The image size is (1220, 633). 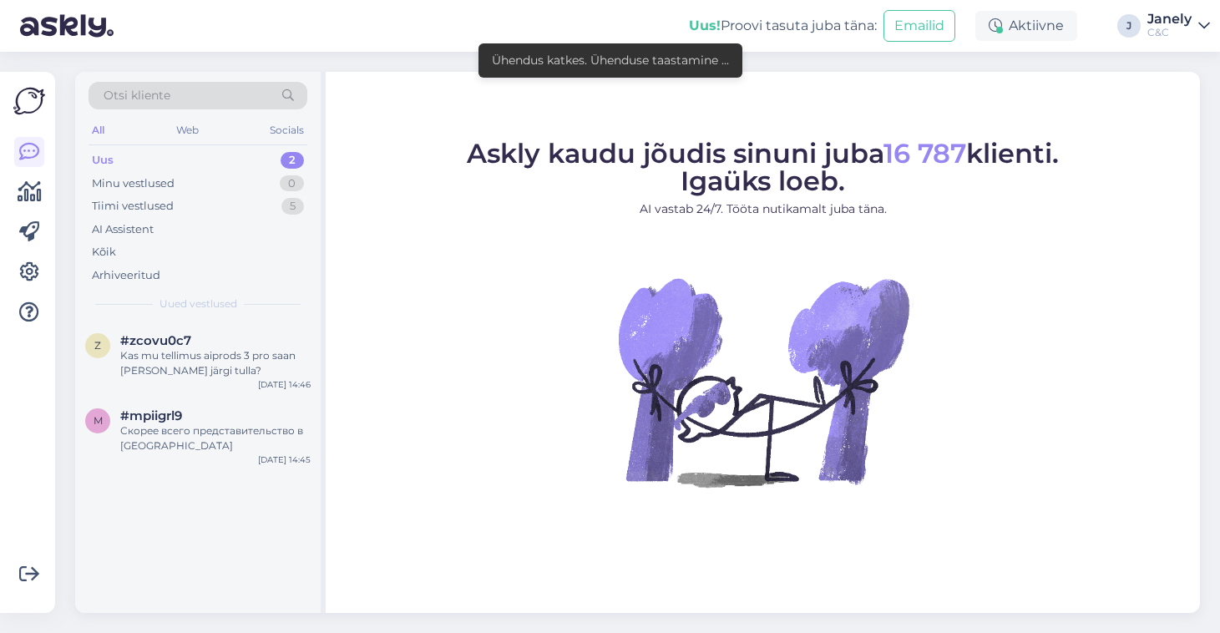 What do you see at coordinates (705, 25) in the screenshot?
I see `b: Uus!` at bounding box center [705, 25].